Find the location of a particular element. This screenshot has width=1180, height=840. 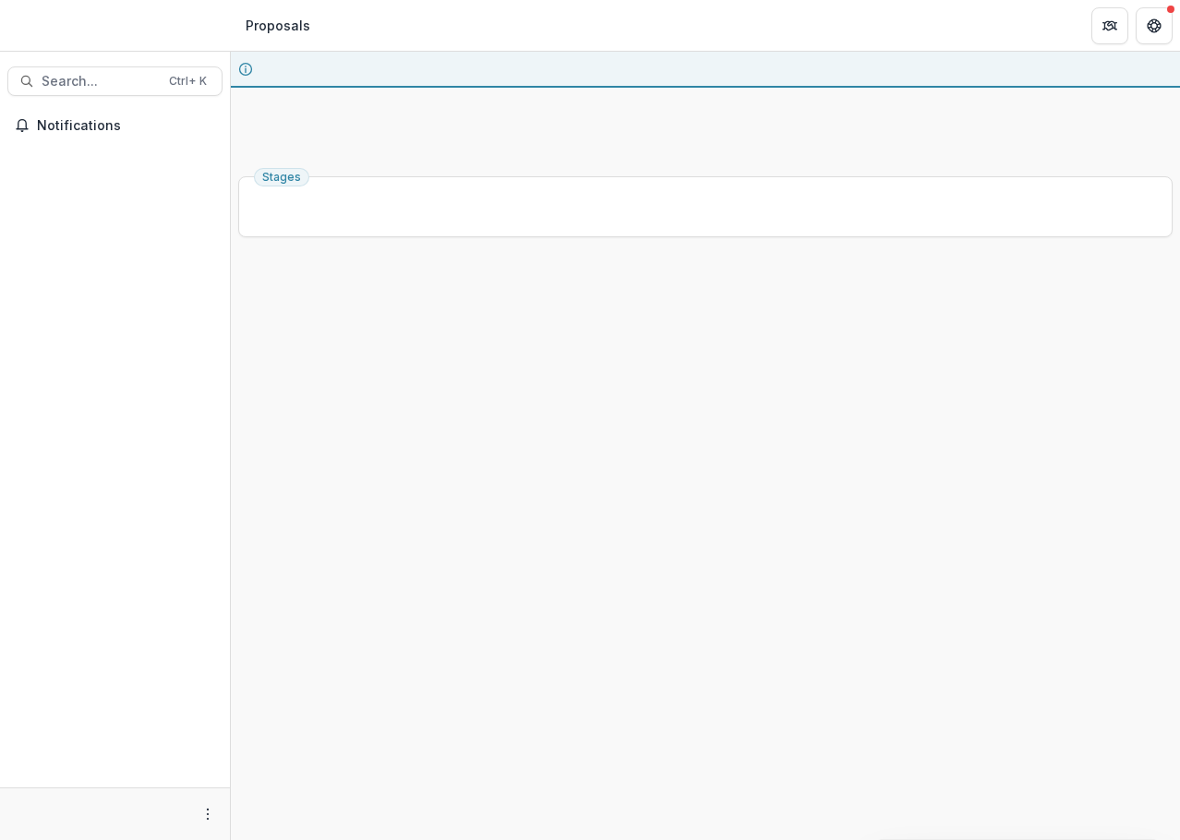

nav: breadcrumb is located at coordinates (278, 25).